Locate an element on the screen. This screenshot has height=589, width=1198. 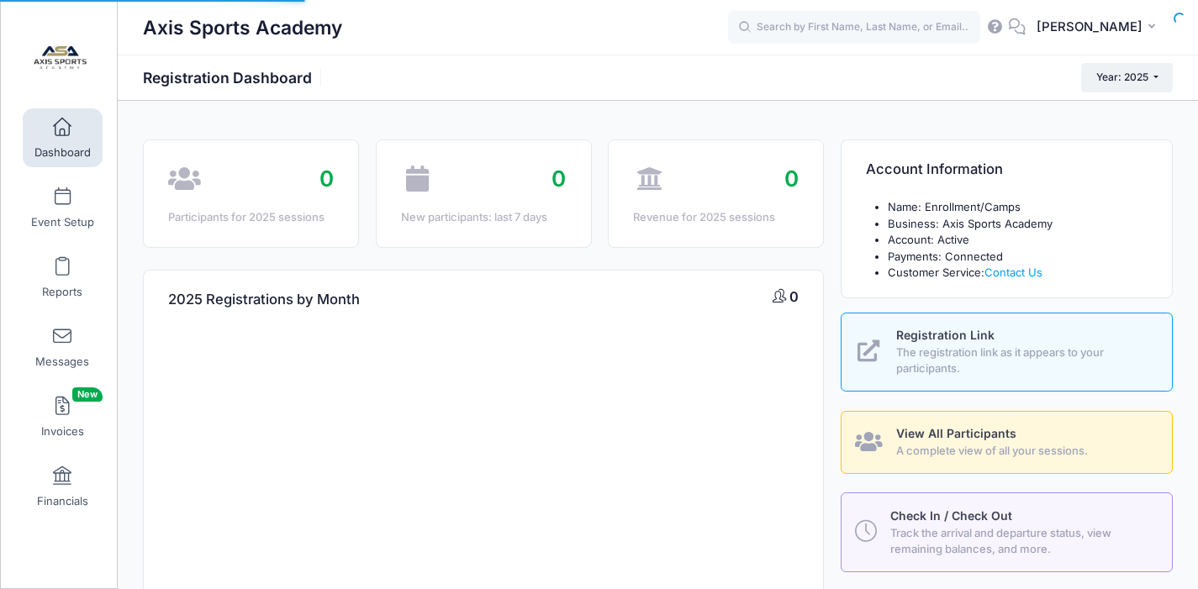
h1: Axis Sports Academy is located at coordinates (242, 28).